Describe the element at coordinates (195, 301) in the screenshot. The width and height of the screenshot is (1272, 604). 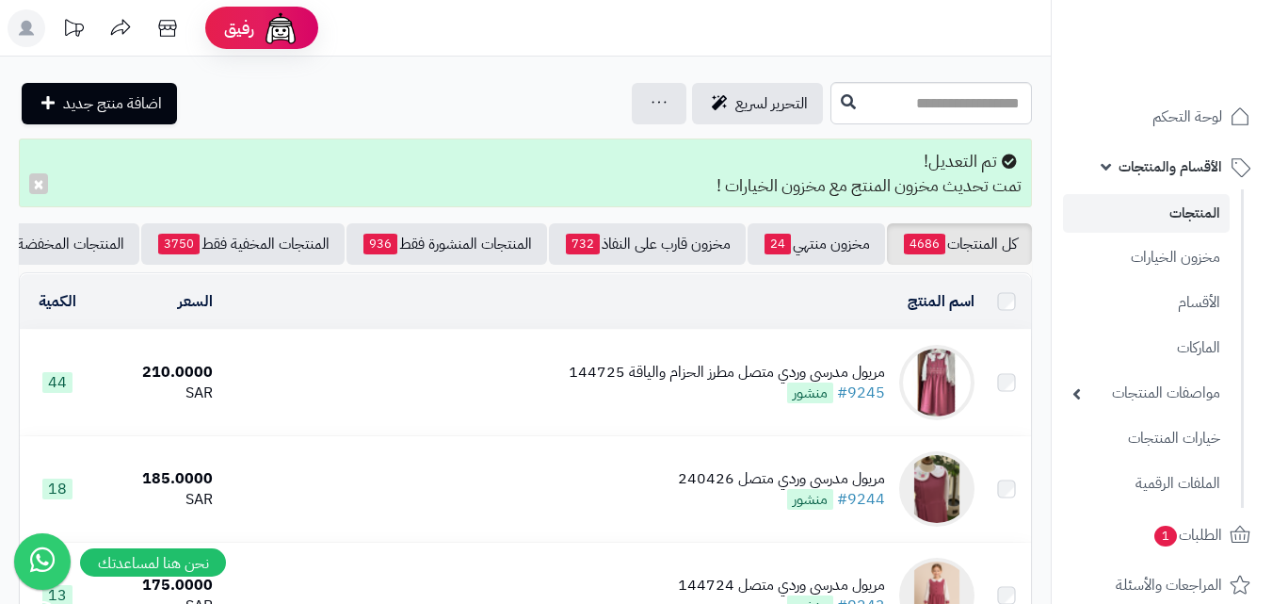
I see `a: السعر` at that location.